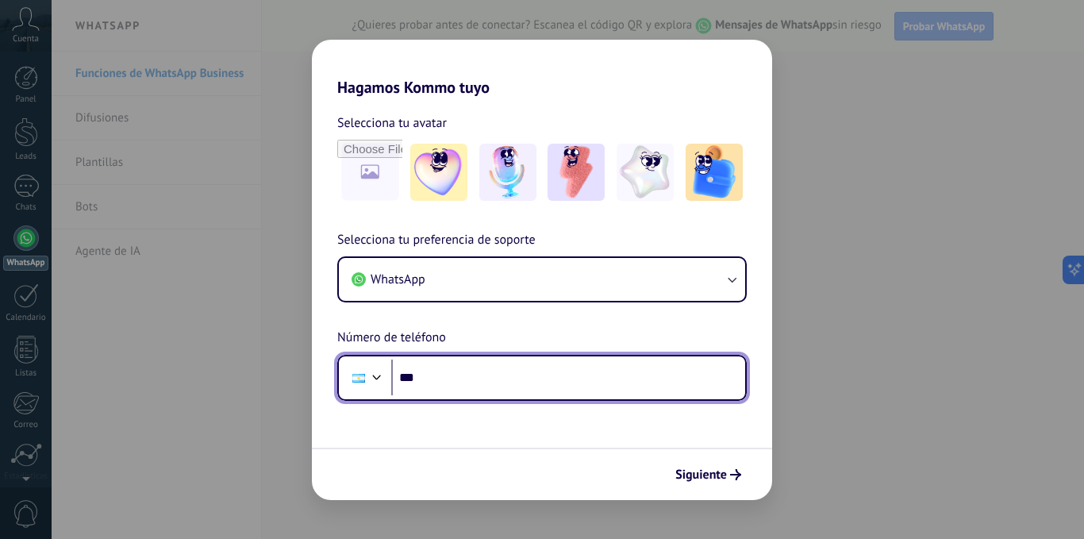 This screenshot has height=539, width=1084. What do you see at coordinates (542, 279) in the screenshot?
I see `button: WhatsApp` at bounding box center [542, 279].